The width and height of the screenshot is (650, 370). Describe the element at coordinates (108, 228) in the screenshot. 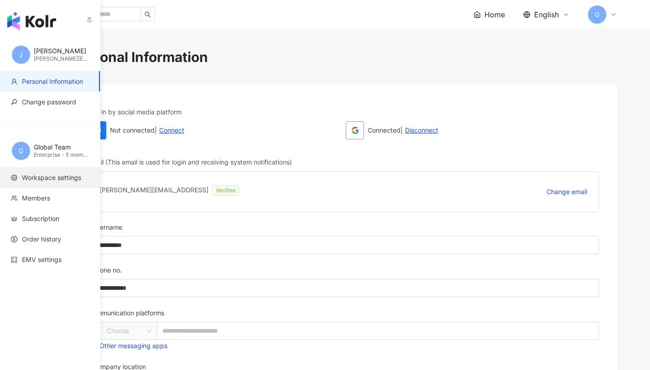

I see `label: Username` at that location.